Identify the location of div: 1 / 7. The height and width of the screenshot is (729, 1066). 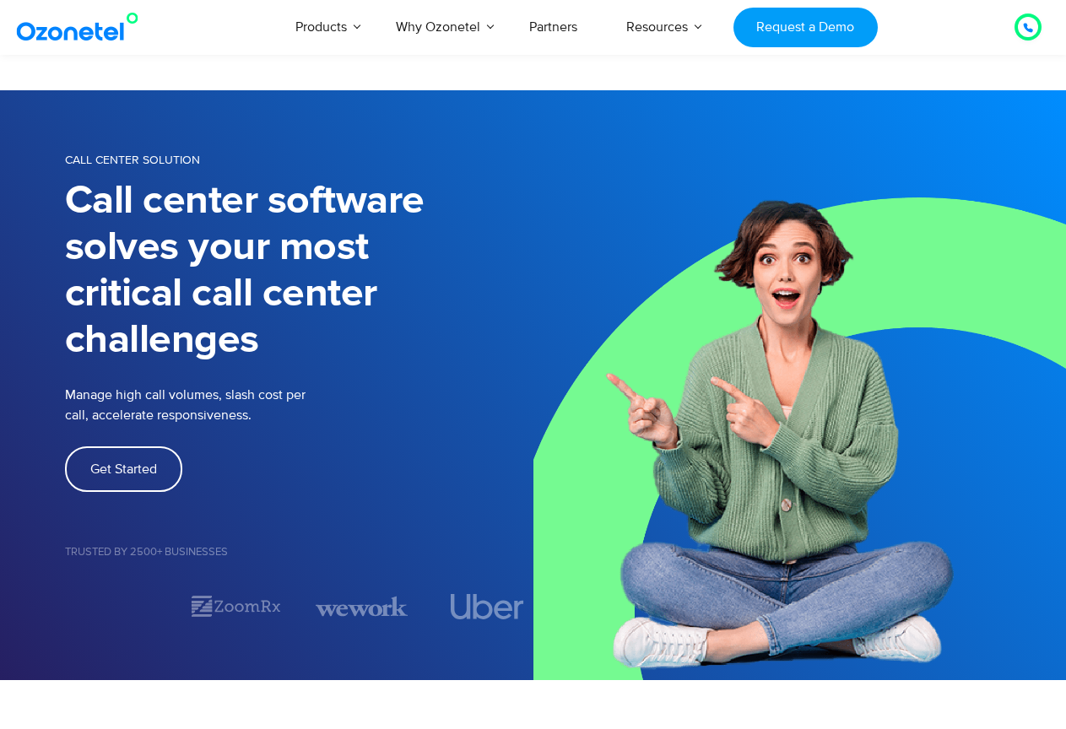
(111, 607).